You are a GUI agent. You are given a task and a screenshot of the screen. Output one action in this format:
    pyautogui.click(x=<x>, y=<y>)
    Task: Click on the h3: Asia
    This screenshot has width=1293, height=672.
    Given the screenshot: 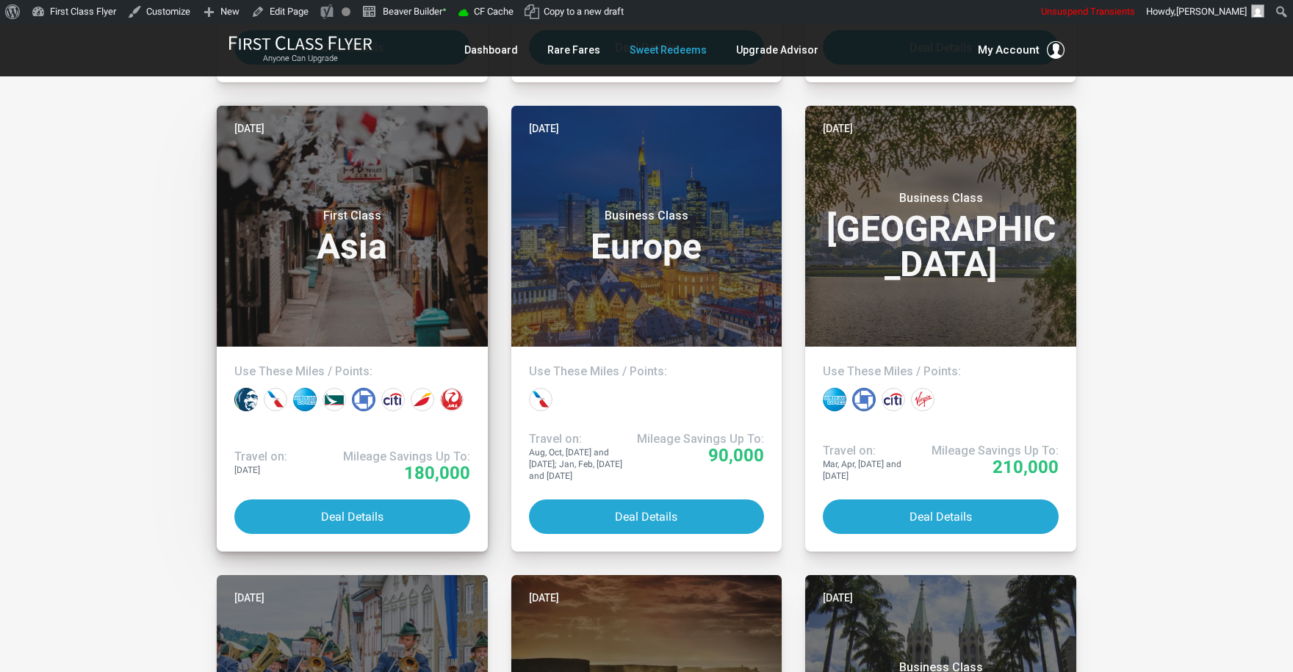 What is the action you would take?
    pyautogui.click(x=352, y=236)
    